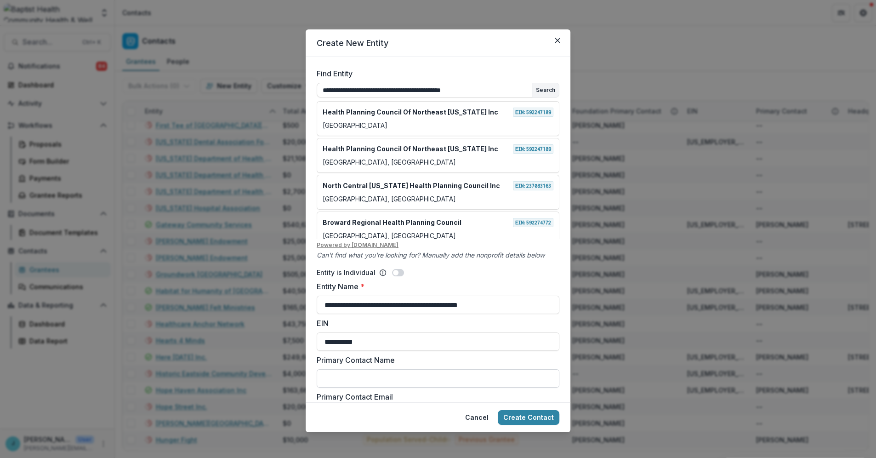 The width and height of the screenshot is (876, 458). Describe the element at coordinates (529, 417) in the screenshot. I see `button: Create Contact` at that location.